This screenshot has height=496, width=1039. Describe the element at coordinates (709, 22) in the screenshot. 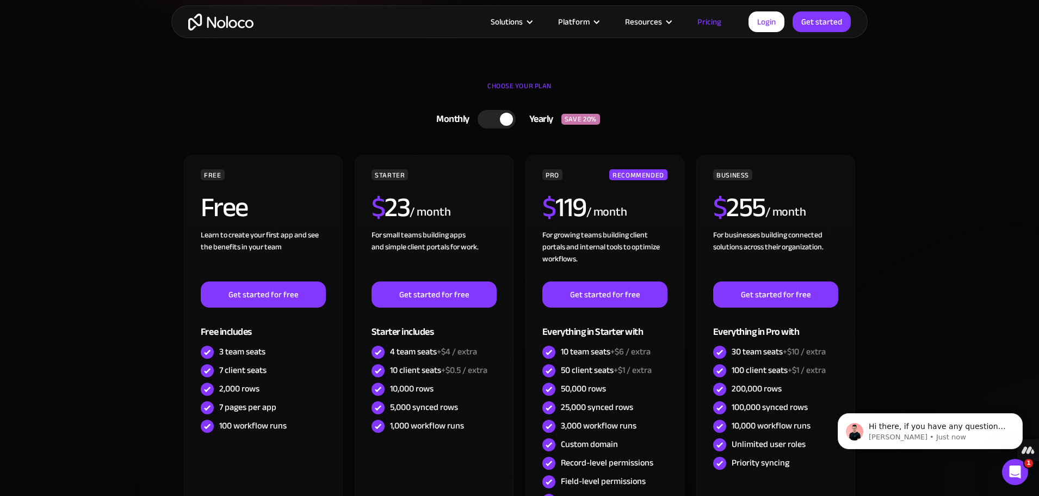

I see `a: Pricing` at that location.